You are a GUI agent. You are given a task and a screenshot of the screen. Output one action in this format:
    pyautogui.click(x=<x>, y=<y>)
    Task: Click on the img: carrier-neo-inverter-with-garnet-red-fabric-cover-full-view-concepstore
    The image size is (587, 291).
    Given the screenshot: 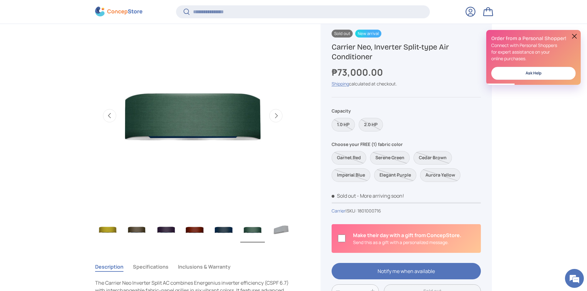 What is the action you would take?
    pyautogui.click(x=195, y=230)
    